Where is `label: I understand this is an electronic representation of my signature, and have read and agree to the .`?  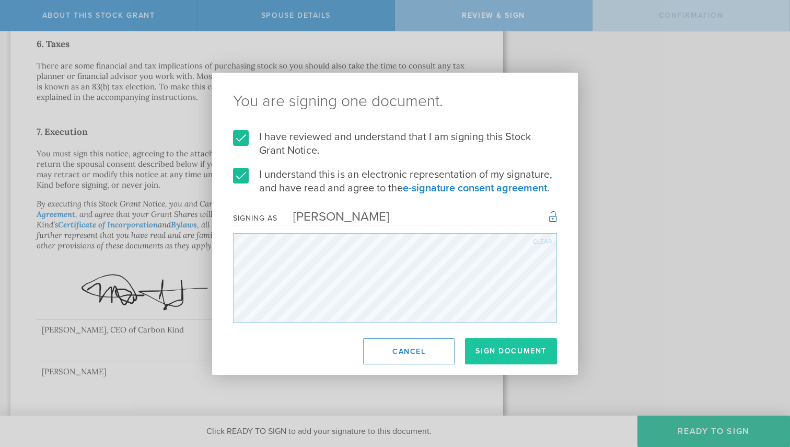 label: I understand this is an electronic representation of my signature, and have read and agree to the . is located at coordinates (395, 181).